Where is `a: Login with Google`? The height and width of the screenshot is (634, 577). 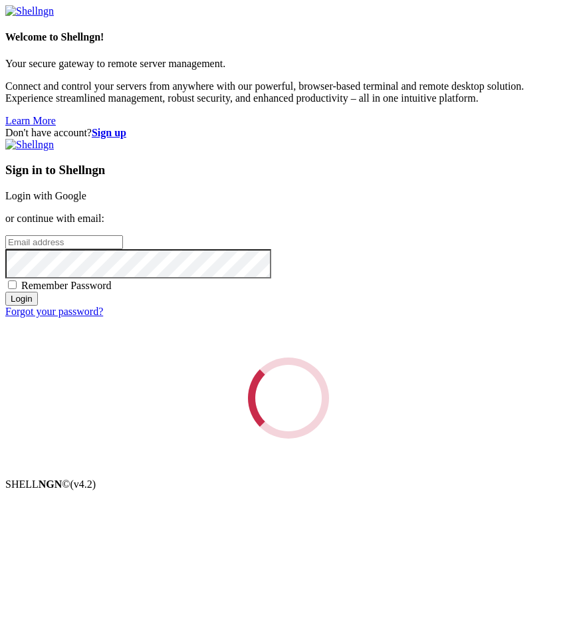 a: Login with Google is located at coordinates (46, 195).